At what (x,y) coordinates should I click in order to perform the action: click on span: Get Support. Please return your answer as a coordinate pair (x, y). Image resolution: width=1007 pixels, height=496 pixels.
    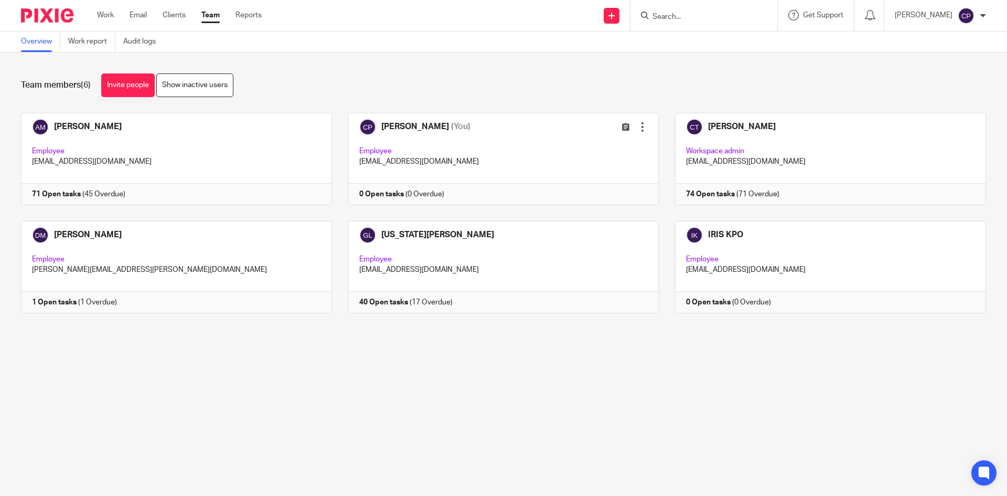
    Looking at the image, I should click on (823, 15).